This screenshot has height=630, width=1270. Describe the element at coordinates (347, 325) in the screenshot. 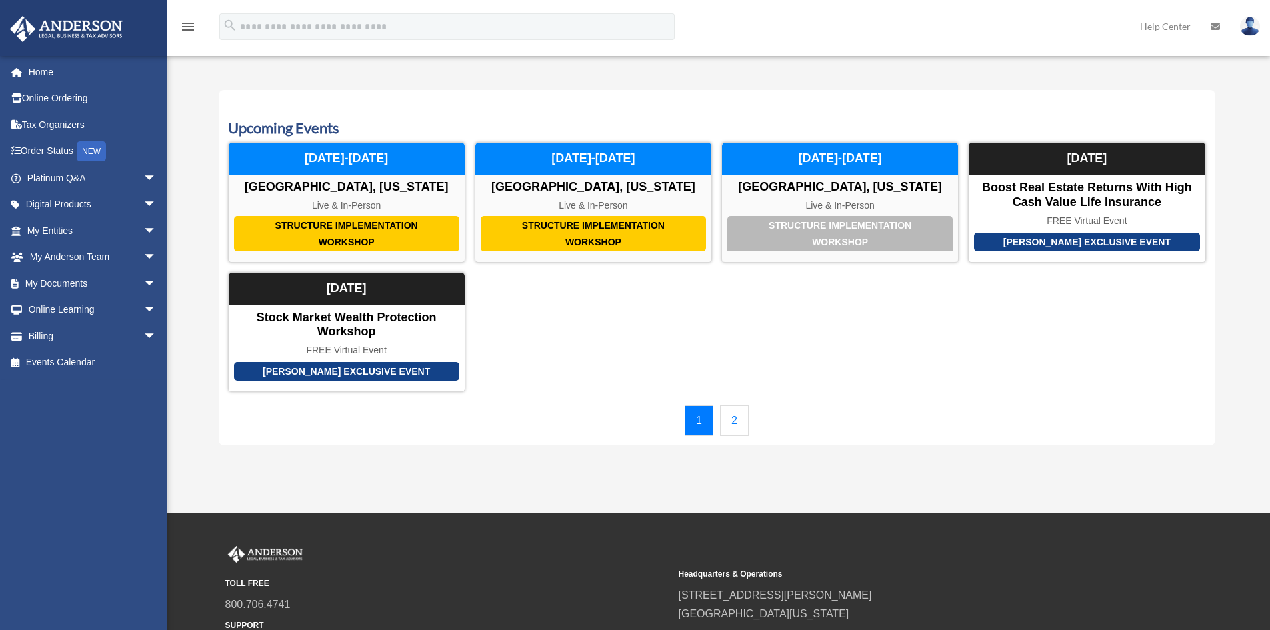

I see `div: Stock Market Wealth Protection Workshop` at that location.